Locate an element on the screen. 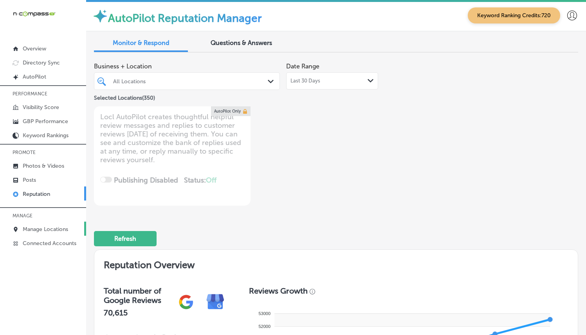  p: Overview is located at coordinates (34, 49).